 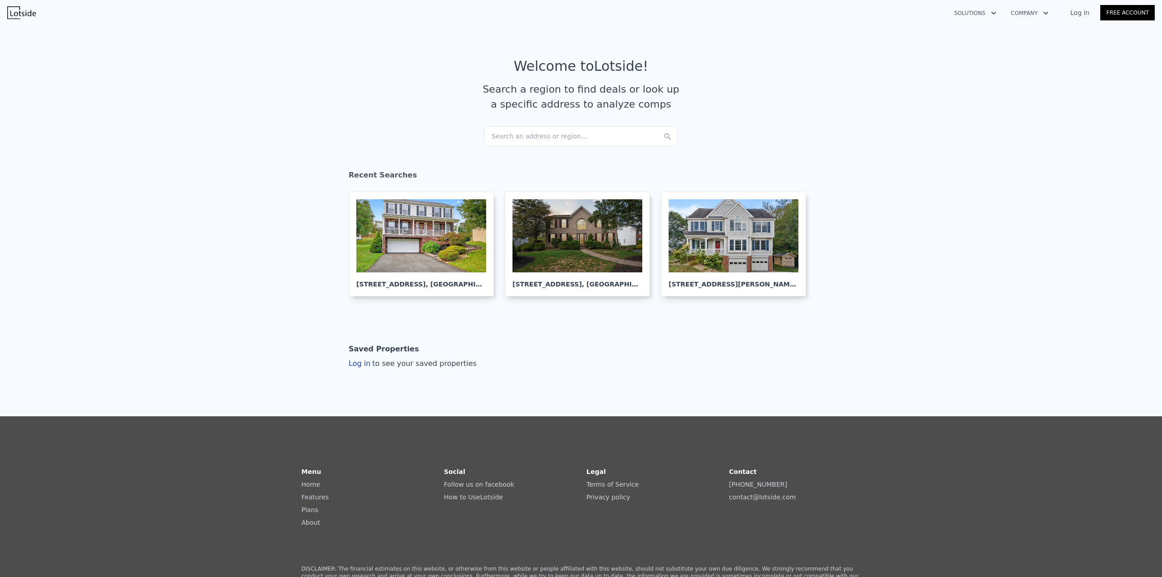 What do you see at coordinates (1080, 13) in the screenshot?
I see `a: Log In` at bounding box center [1080, 13].